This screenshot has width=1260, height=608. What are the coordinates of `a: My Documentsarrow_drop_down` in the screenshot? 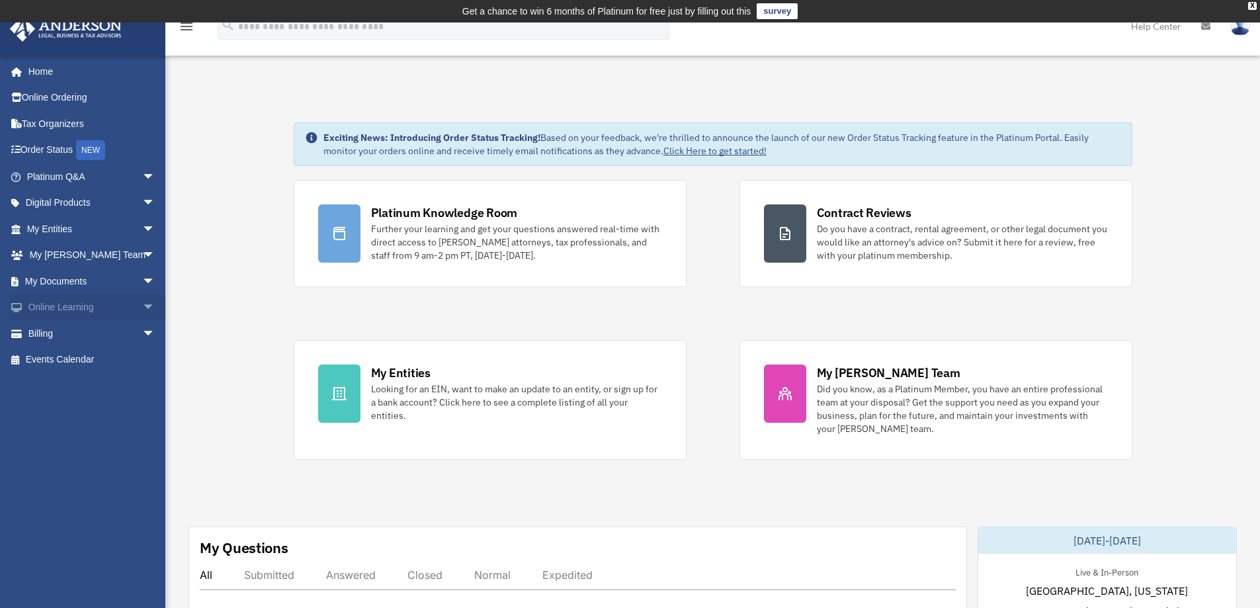 It's located at (92, 281).